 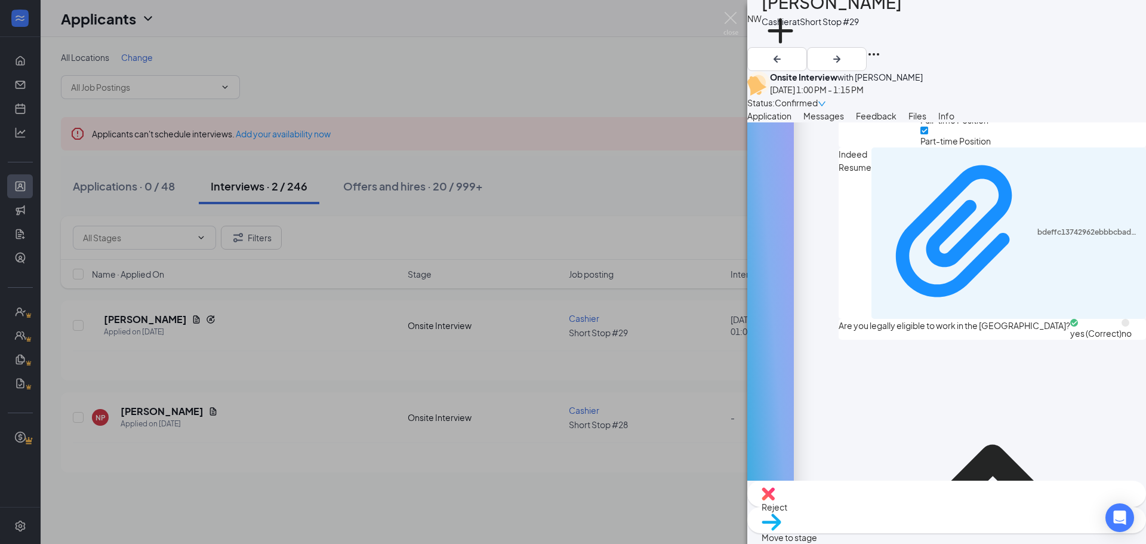 What do you see at coordinates (755, 19) in the screenshot?
I see `div: NW` at bounding box center [755, 19].